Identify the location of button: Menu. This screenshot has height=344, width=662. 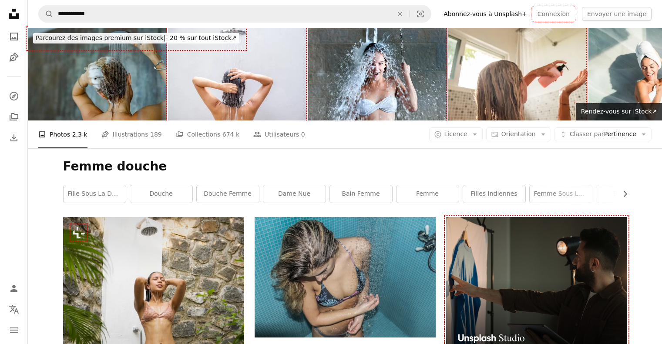
(14, 330).